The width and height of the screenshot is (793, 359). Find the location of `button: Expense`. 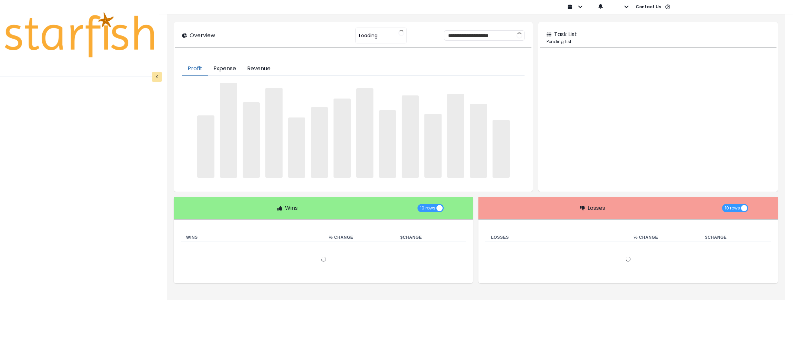

button: Expense is located at coordinates (225, 69).